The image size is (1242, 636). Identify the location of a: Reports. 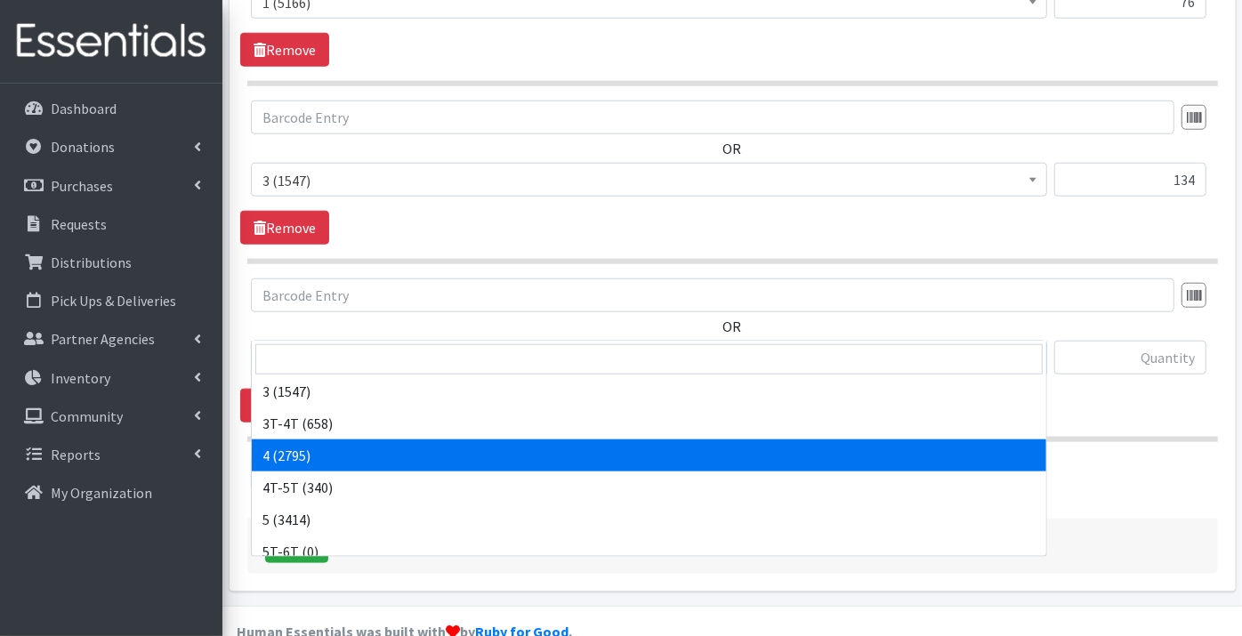
(111, 455).